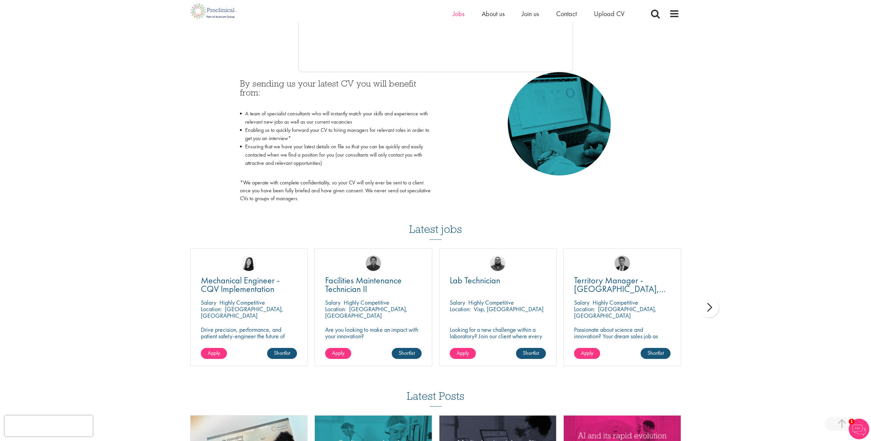 The height and width of the screenshot is (441, 871). Describe the element at coordinates (609, 14) in the screenshot. I see `a: Upload CV` at that location.